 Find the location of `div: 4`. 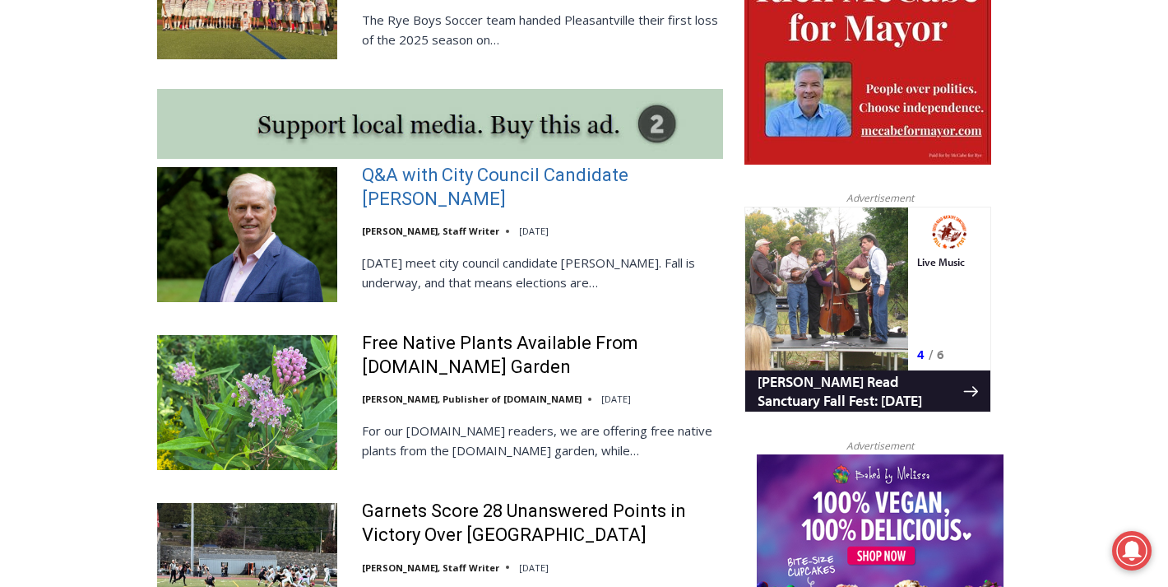

div: 4 is located at coordinates (176, 147).